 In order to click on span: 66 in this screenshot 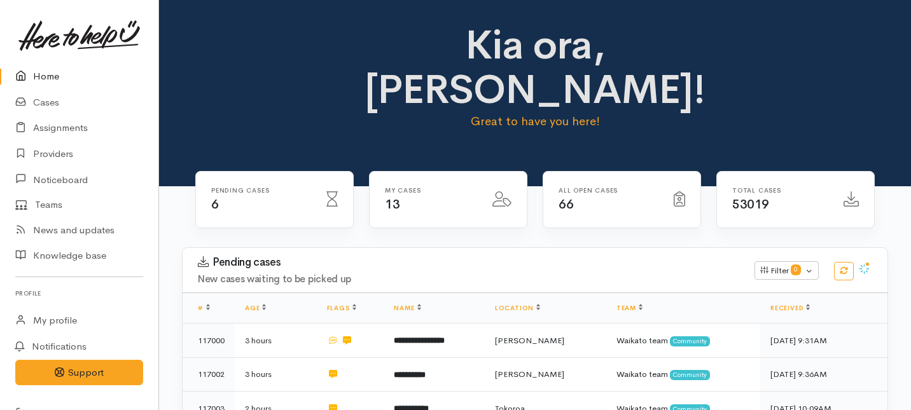, I will do `click(565, 204)`.